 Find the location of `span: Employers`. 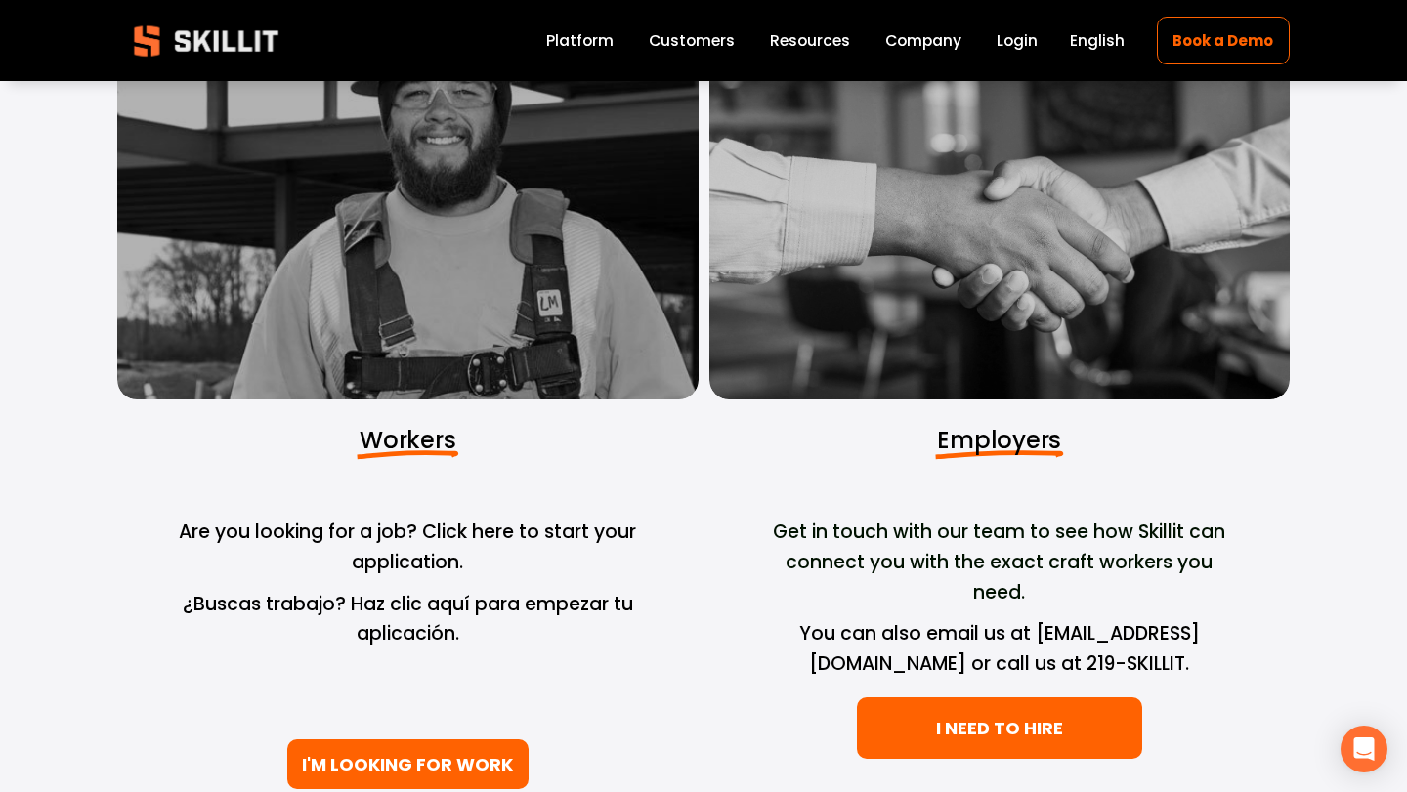

span: Employers is located at coordinates (999, 440).